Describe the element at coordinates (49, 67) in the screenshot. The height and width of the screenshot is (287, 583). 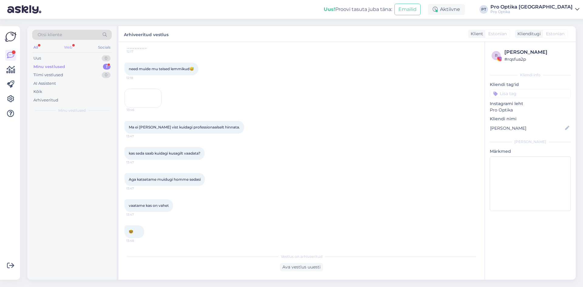
I see `div: Minu vestlused` at that location.